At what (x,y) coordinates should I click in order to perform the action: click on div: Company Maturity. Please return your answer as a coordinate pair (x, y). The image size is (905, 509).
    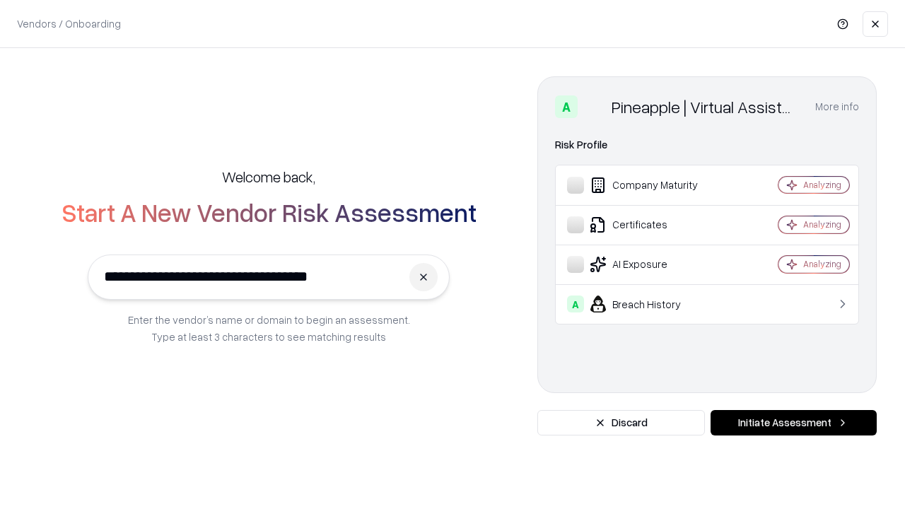
    Looking at the image, I should click on (651, 185).